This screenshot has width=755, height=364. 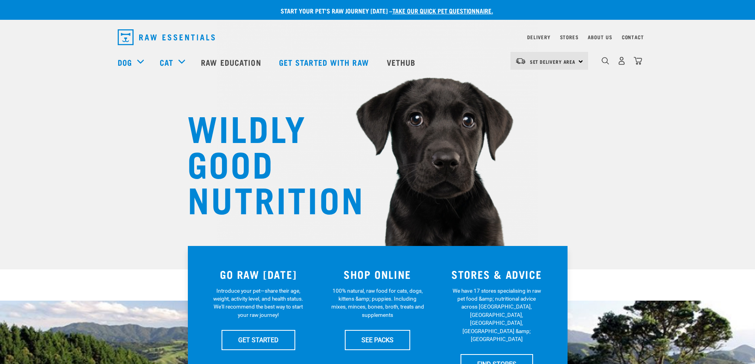 What do you see at coordinates (258, 340) in the screenshot?
I see `a: GET STARTED` at bounding box center [258, 340].